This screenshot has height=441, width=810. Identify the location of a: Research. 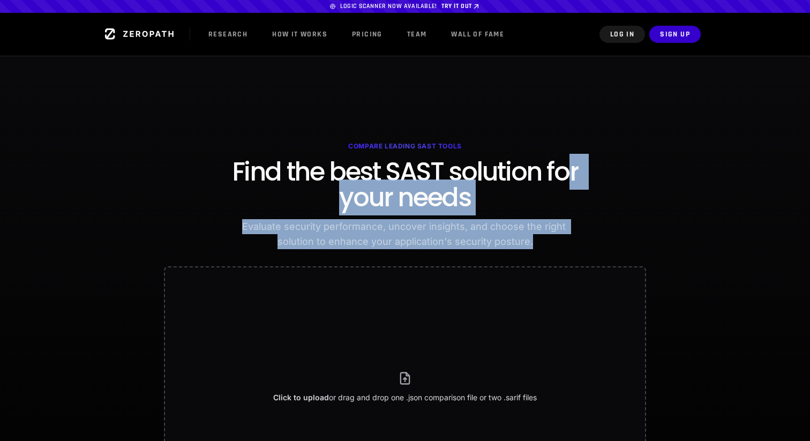
(228, 34).